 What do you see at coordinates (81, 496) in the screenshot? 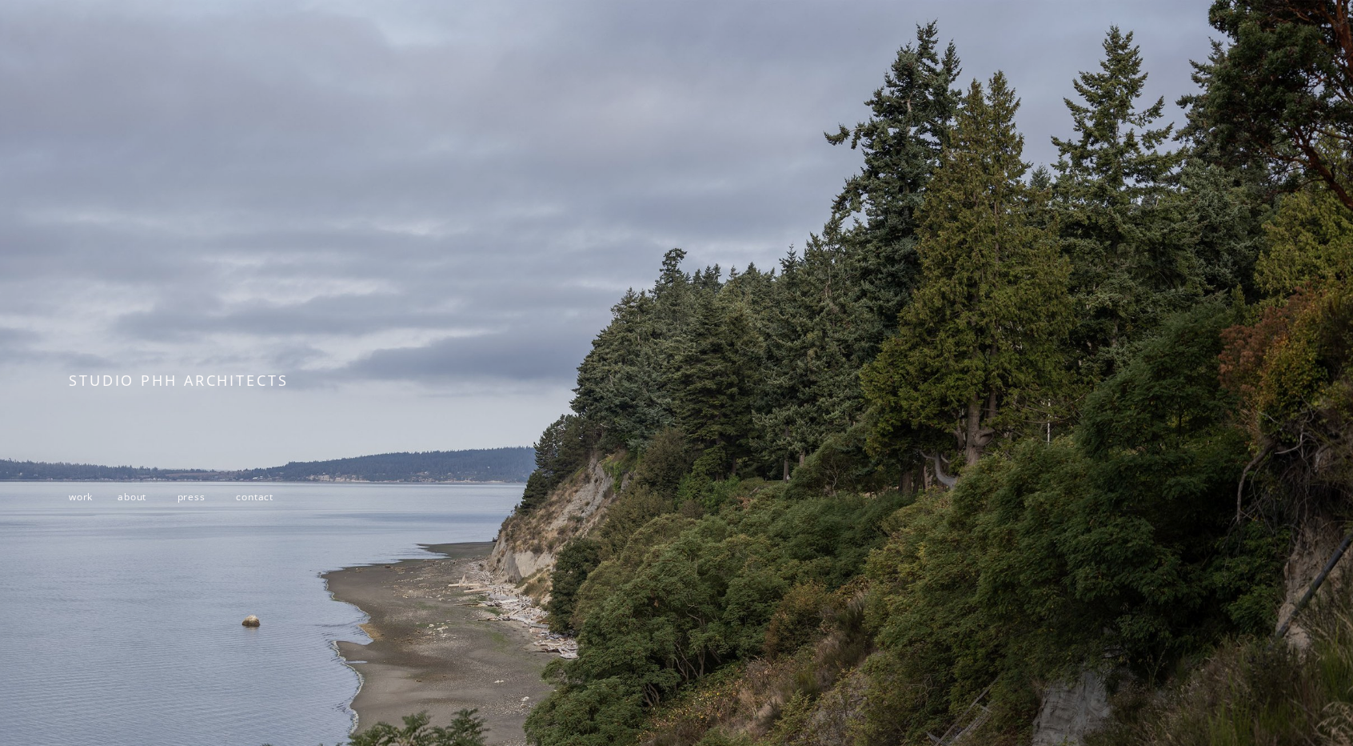
I see `span: work` at bounding box center [81, 496].